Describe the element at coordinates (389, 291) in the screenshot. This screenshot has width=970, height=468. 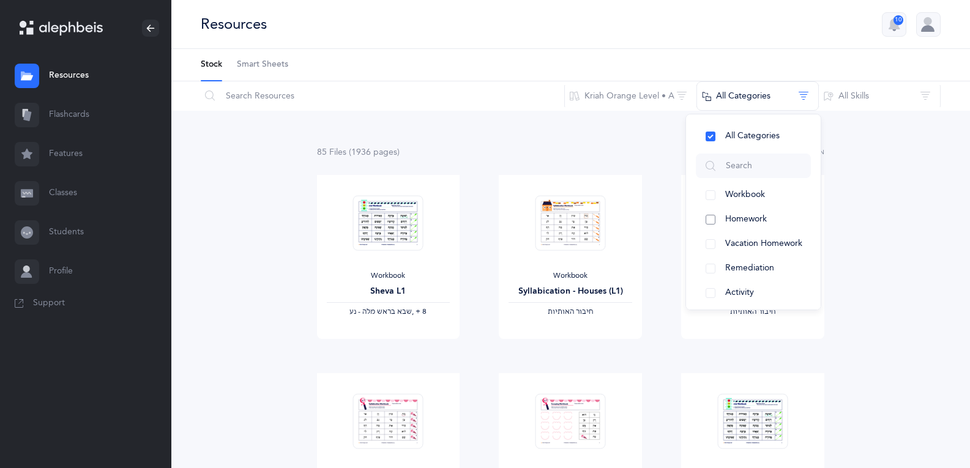
I see `div: Sheva L1` at that location.